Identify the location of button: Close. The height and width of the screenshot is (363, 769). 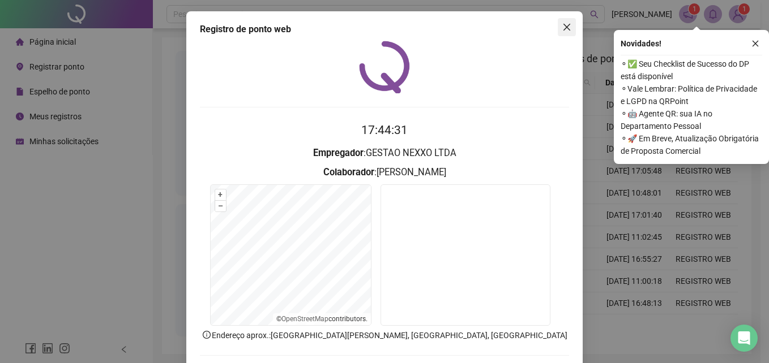
(567, 27).